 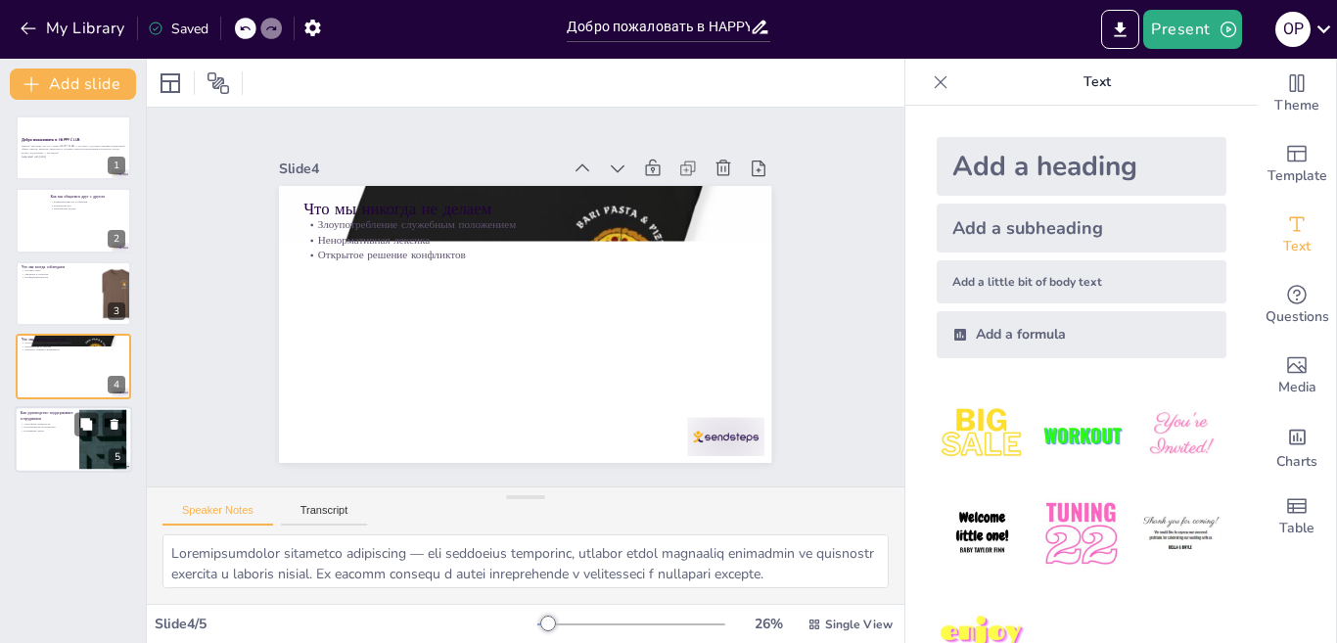 What do you see at coordinates (1297, 106) in the screenshot?
I see `span: Theme` at bounding box center [1297, 106].